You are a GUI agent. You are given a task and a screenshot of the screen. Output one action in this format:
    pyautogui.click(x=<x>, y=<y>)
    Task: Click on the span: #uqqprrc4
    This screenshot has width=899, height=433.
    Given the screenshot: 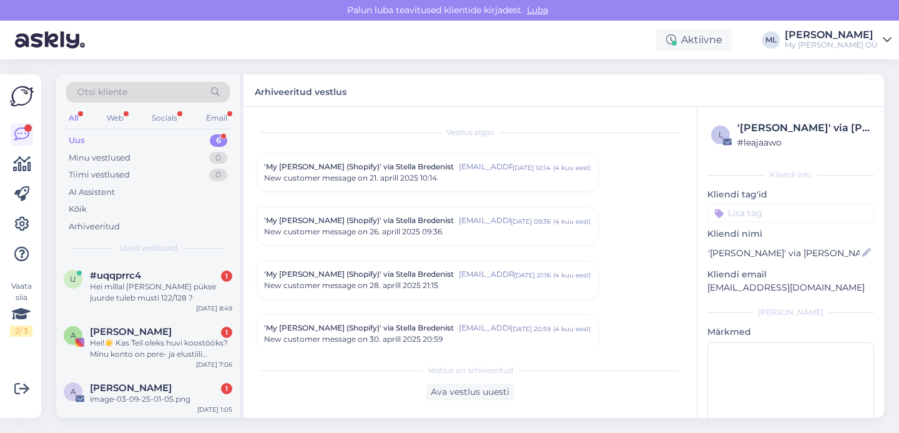 What is the action you would take?
    pyautogui.click(x=115, y=275)
    